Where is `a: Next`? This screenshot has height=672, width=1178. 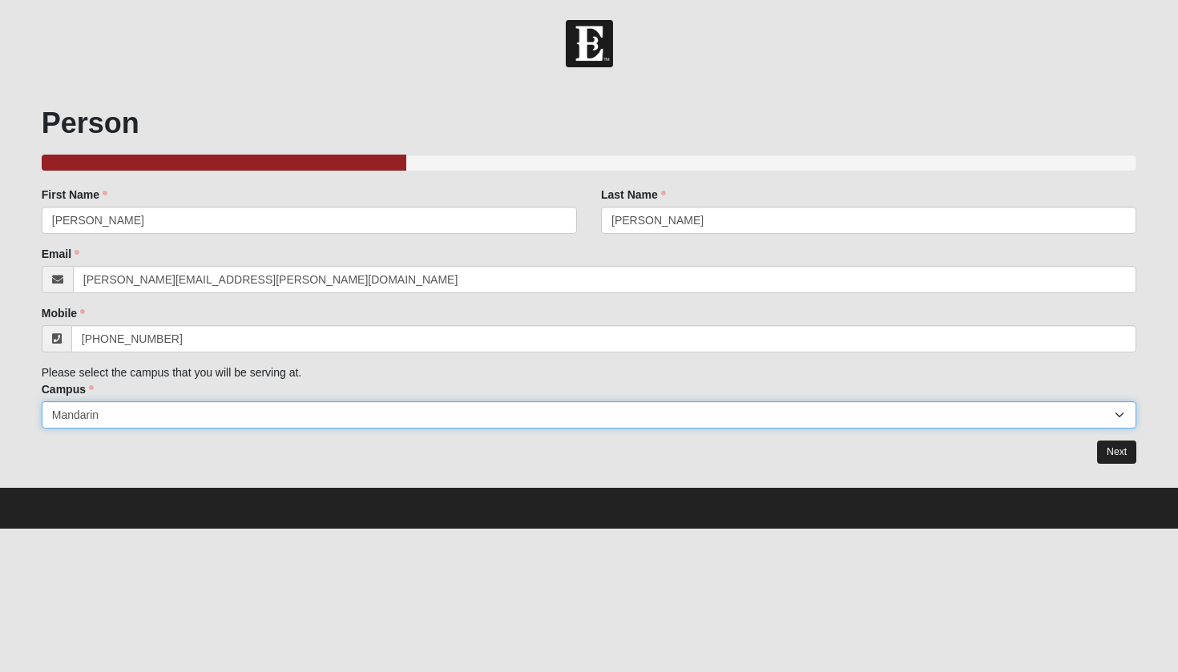 a: Next is located at coordinates (1116, 452).